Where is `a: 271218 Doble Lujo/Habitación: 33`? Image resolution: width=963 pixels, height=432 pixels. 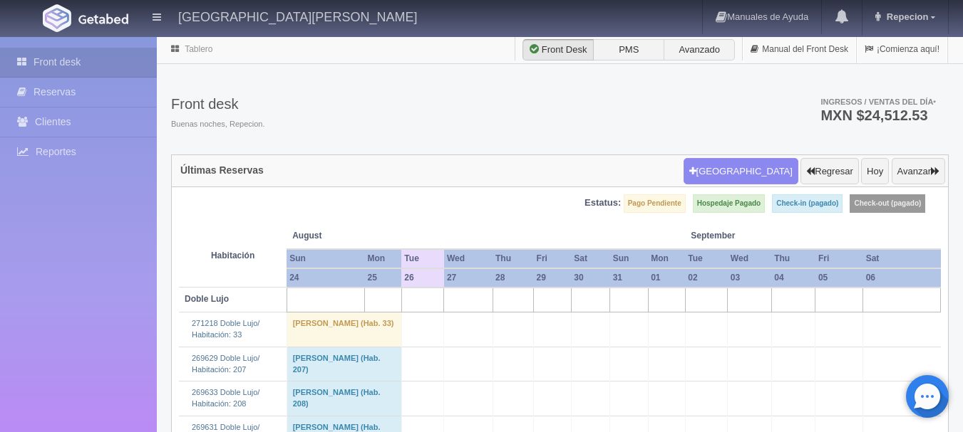 a: 271218 Doble Lujo/Habitación: 33 is located at coordinates (225, 329).